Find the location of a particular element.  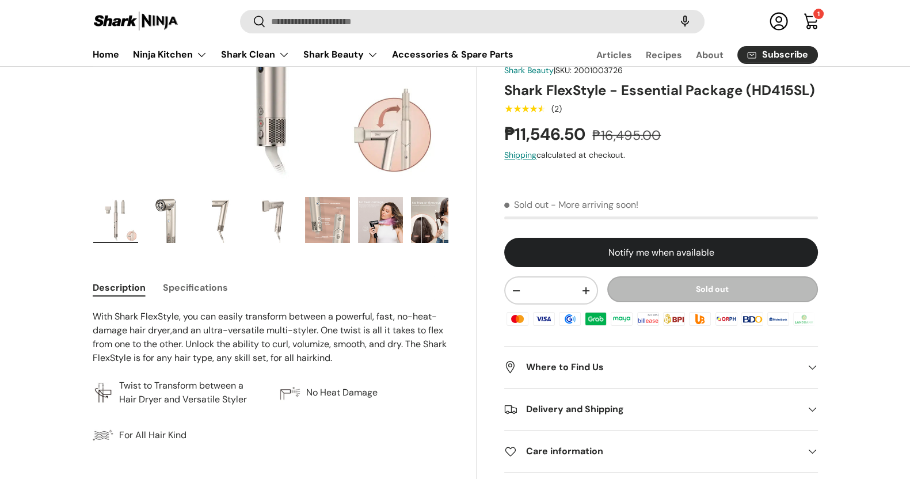

h2: Care information is located at coordinates (651, 451).